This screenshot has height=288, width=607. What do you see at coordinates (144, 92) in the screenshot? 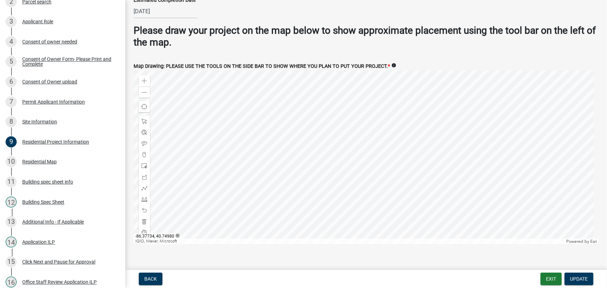
I see `div: Zoom out` at bounding box center [144, 92].